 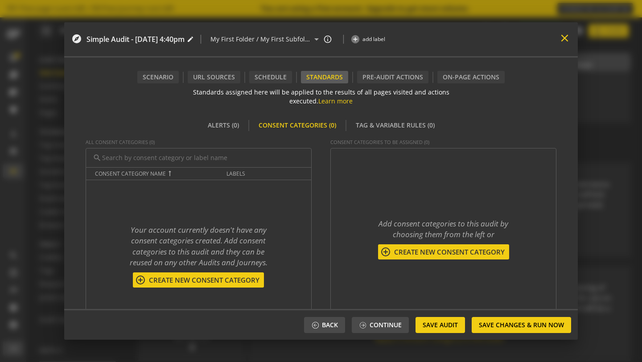 I want to click on div: Pre-audit Actions, so click(x=393, y=77).